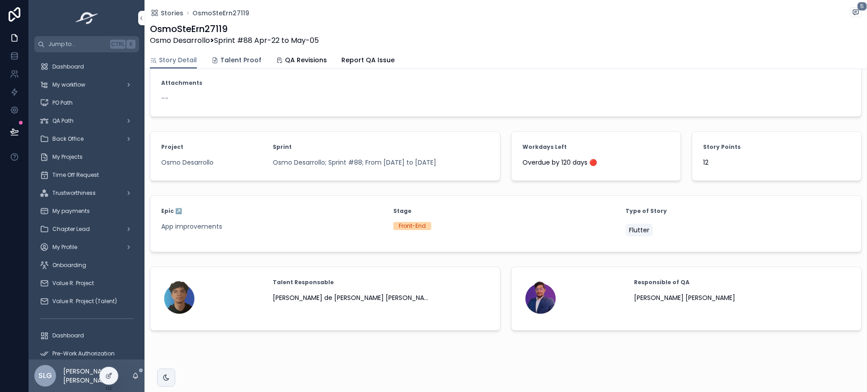 Image resolution: width=867 pixels, height=392 pixels. What do you see at coordinates (71, 211) in the screenshot?
I see `span: My payments` at bounding box center [71, 211].